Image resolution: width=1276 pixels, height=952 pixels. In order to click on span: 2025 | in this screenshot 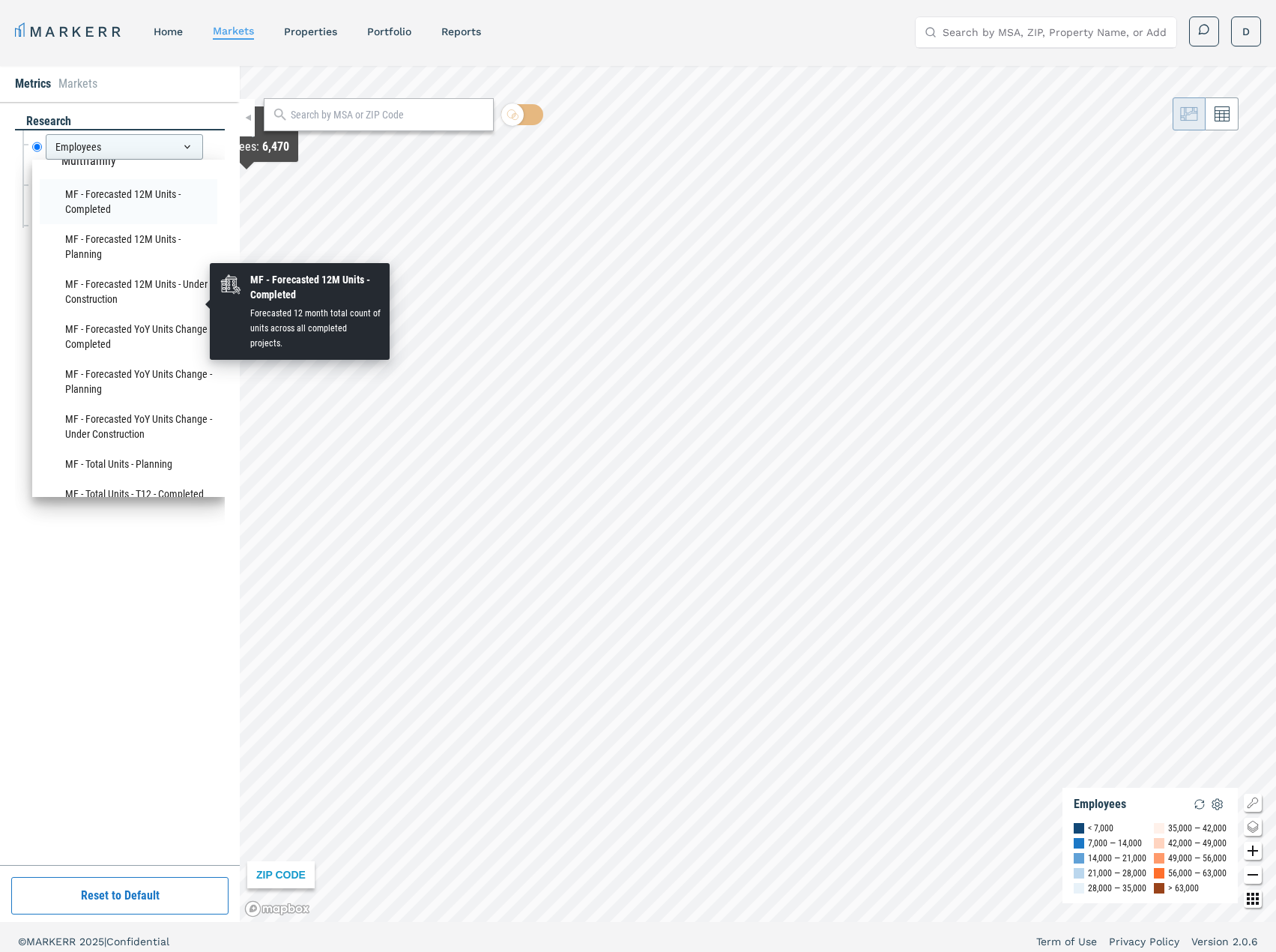, I will do `click(93, 941)`.